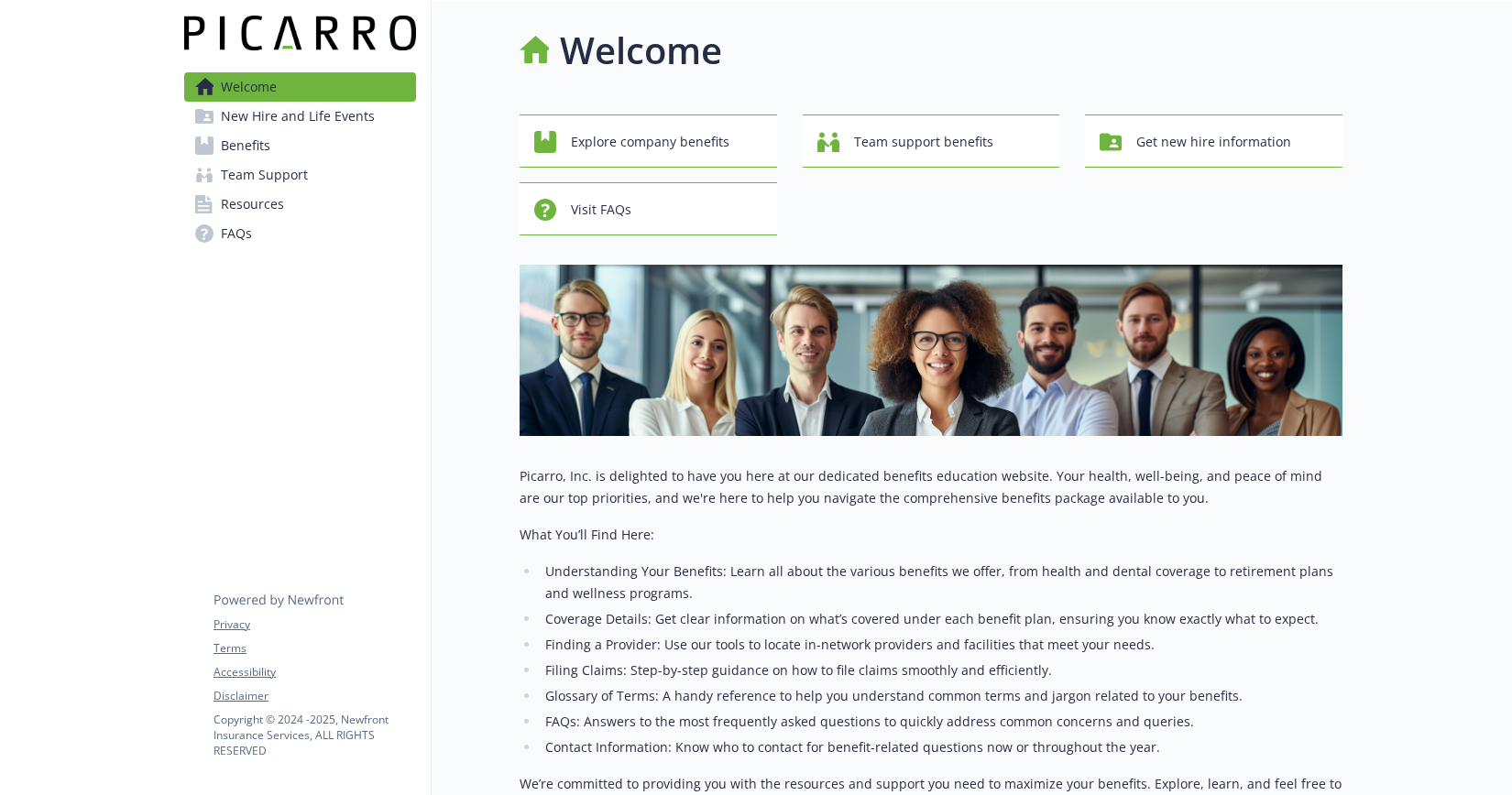 This screenshot has width=1512, height=795. Describe the element at coordinates (299, 205) in the screenshot. I see `a: Resources` at that location.